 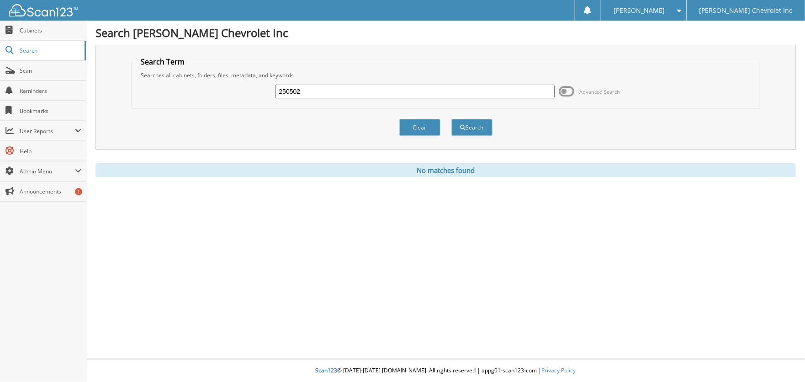 I want to click on span: Cabinets, so click(x=50, y=30).